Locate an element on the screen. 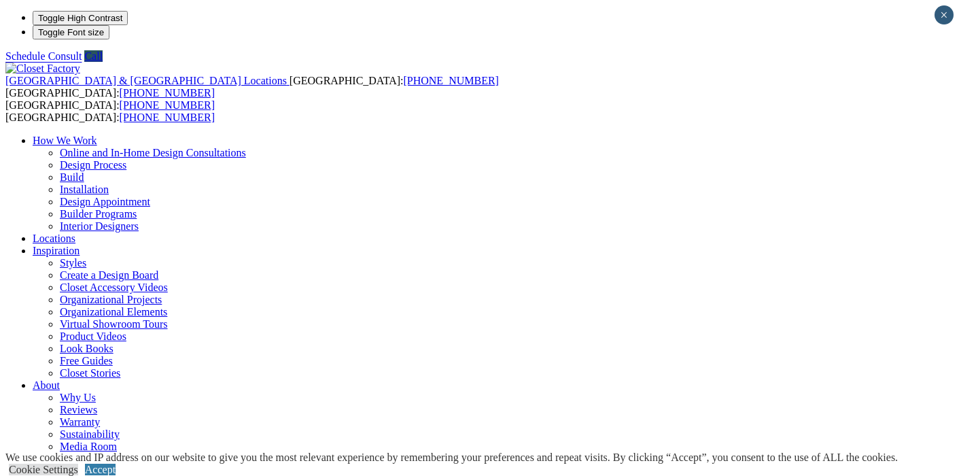  button: Close is located at coordinates (944, 15).